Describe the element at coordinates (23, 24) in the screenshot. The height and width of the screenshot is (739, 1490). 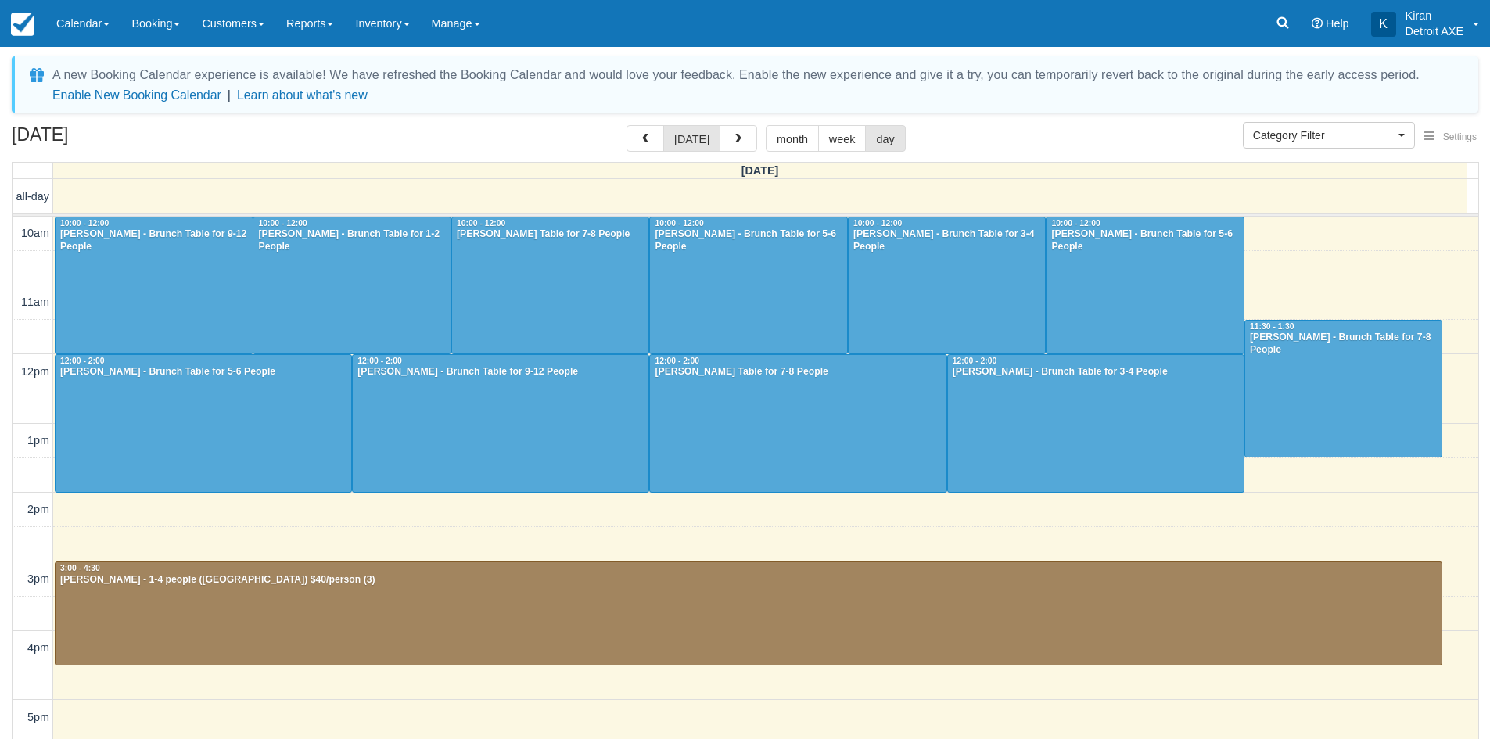
I see `img: checkfront-main-nav-mini-logo.png` at that location.